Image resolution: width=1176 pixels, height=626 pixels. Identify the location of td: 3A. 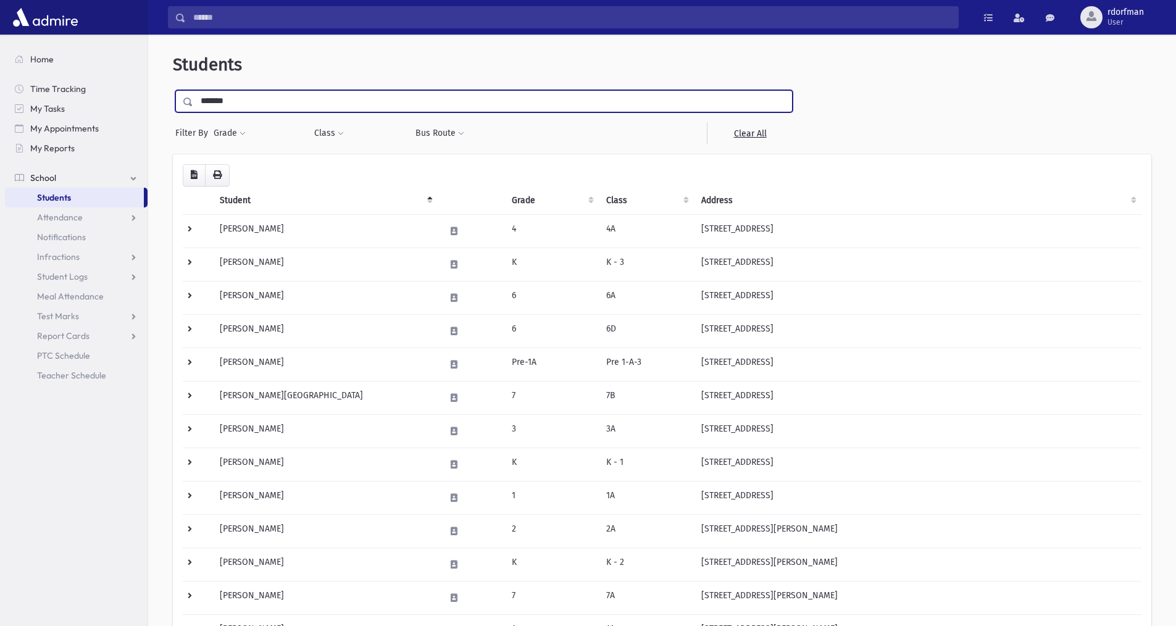
(646, 431).